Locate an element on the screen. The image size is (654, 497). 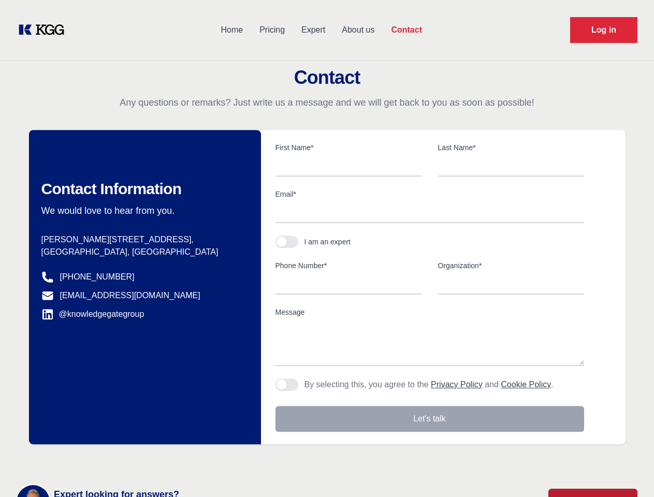
p: By selecting this, you agree to the and . is located at coordinates (429, 385).